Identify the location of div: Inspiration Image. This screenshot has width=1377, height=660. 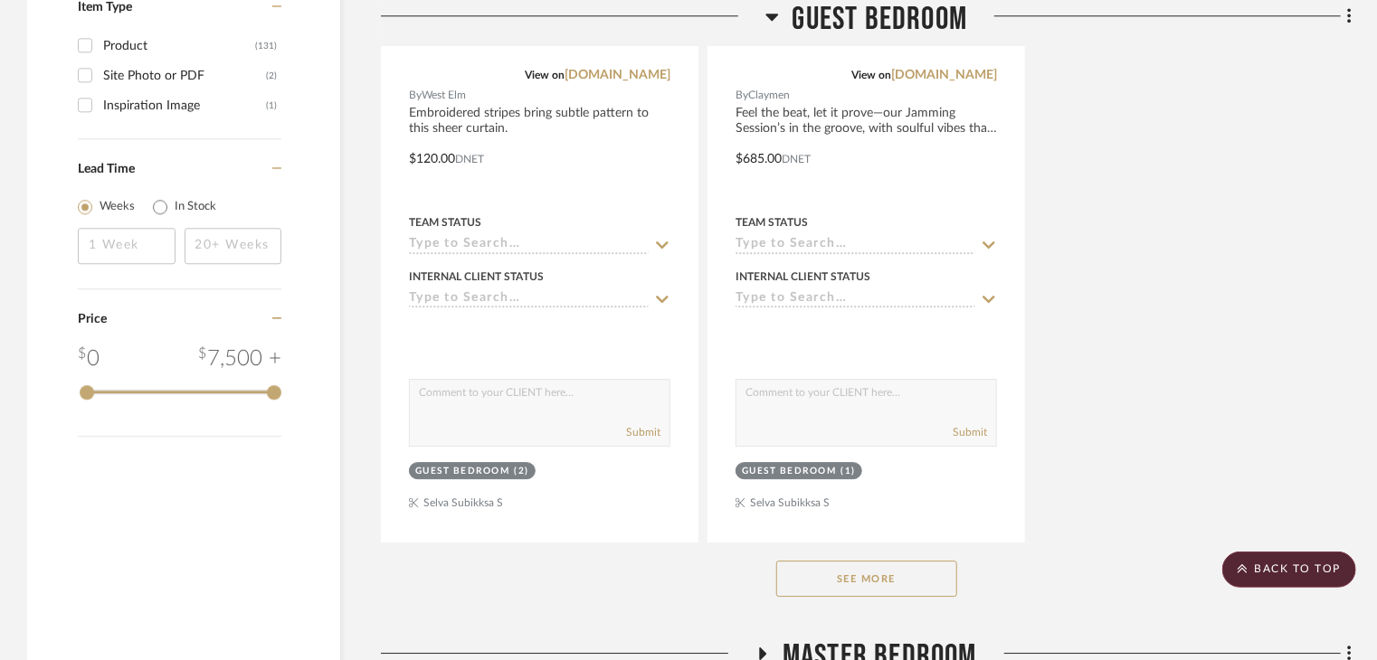
(185, 106).